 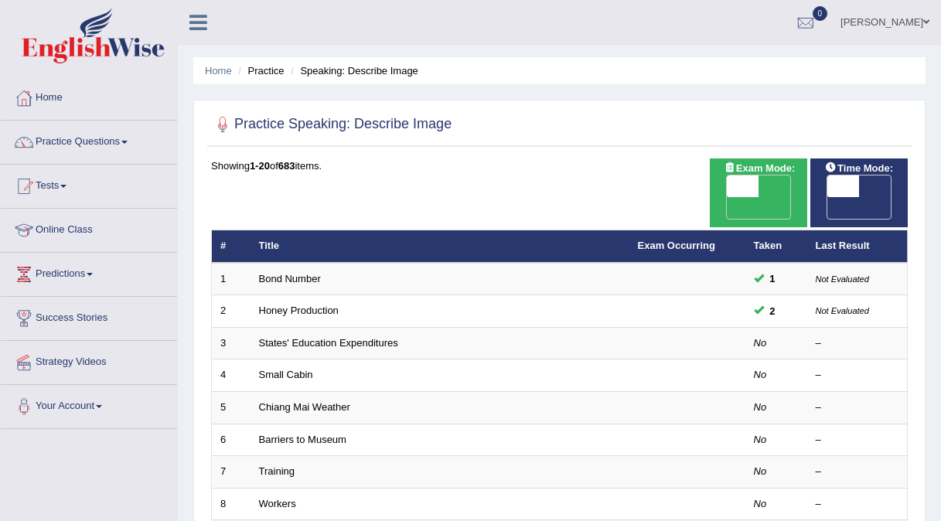 I want to click on a: Exam Occurring, so click(x=676, y=245).